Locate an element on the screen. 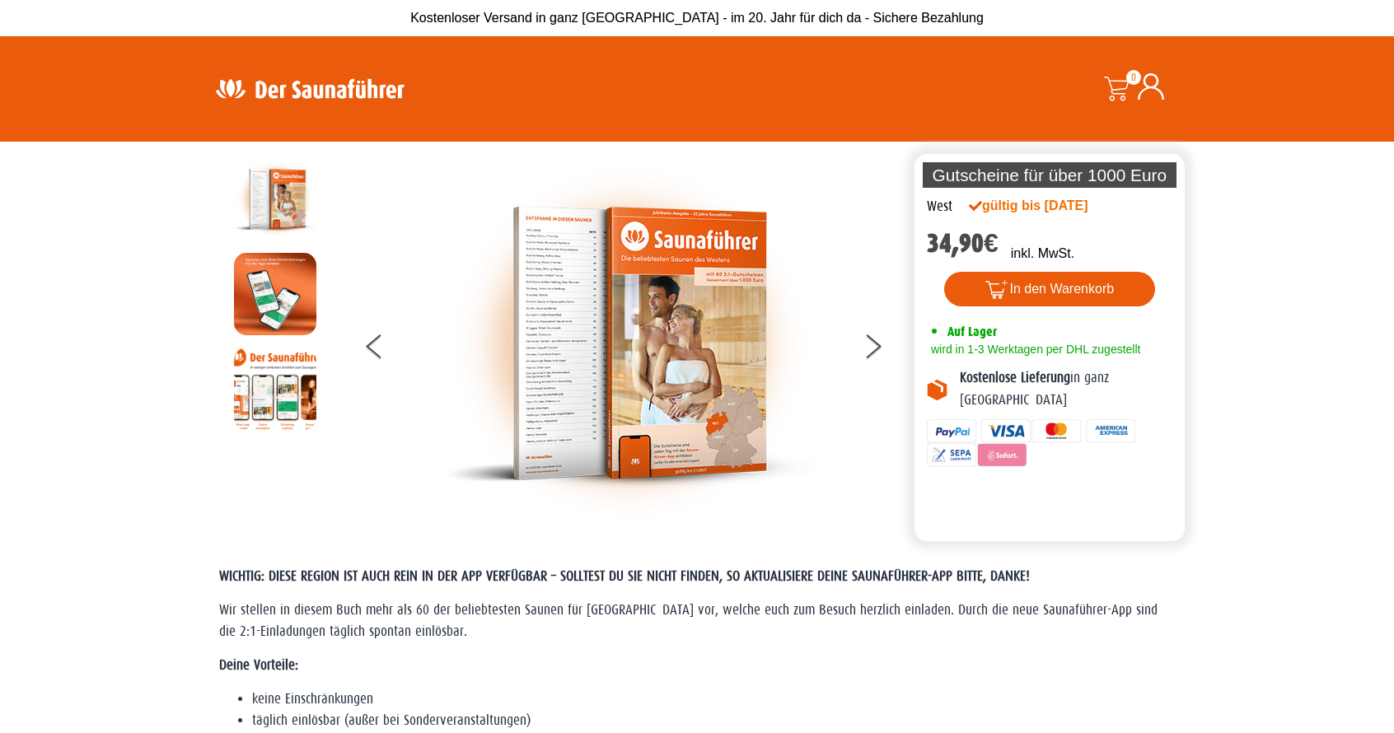 The image size is (1394, 733). p: Gutscheine für über 1000 Euro is located at coordinates (1049, 175).